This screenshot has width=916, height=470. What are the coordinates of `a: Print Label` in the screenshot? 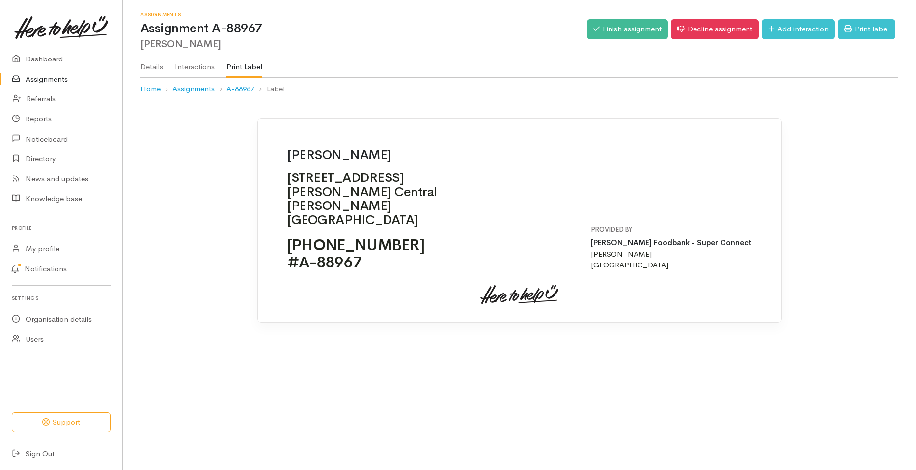 It's located at (244, 64).